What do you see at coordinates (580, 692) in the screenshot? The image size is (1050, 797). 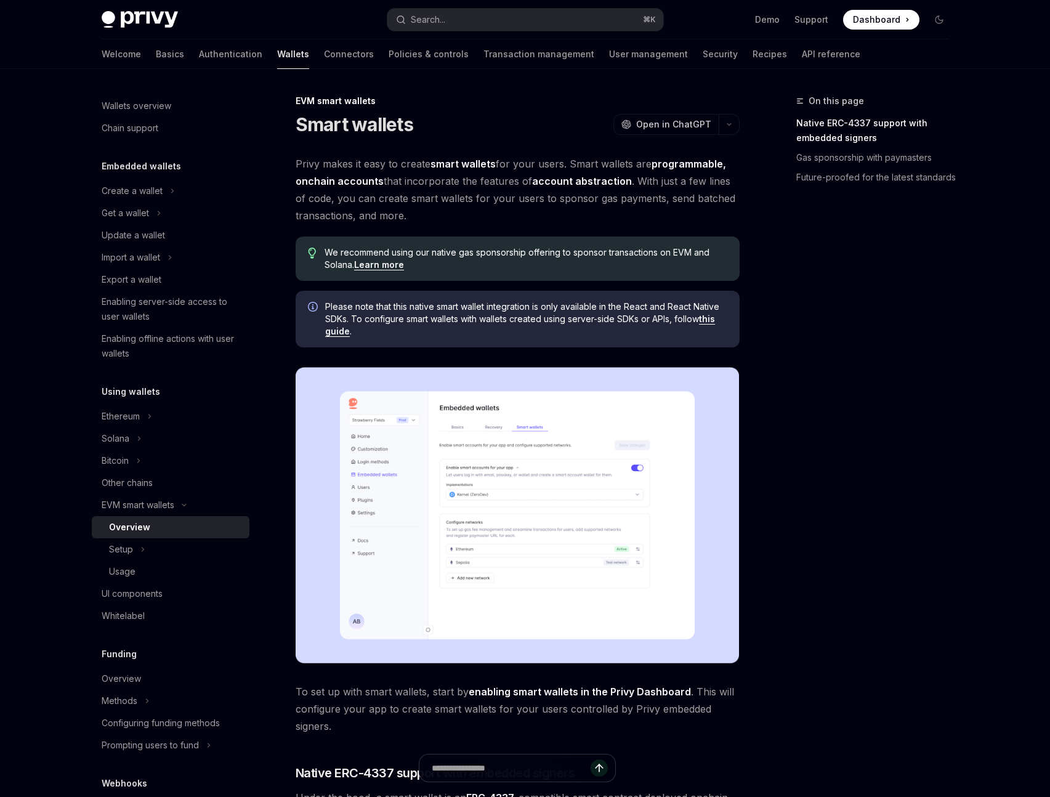 I see `a: enabling smart wallets in the Privy Dashboard` at bounding box center [580, 692].